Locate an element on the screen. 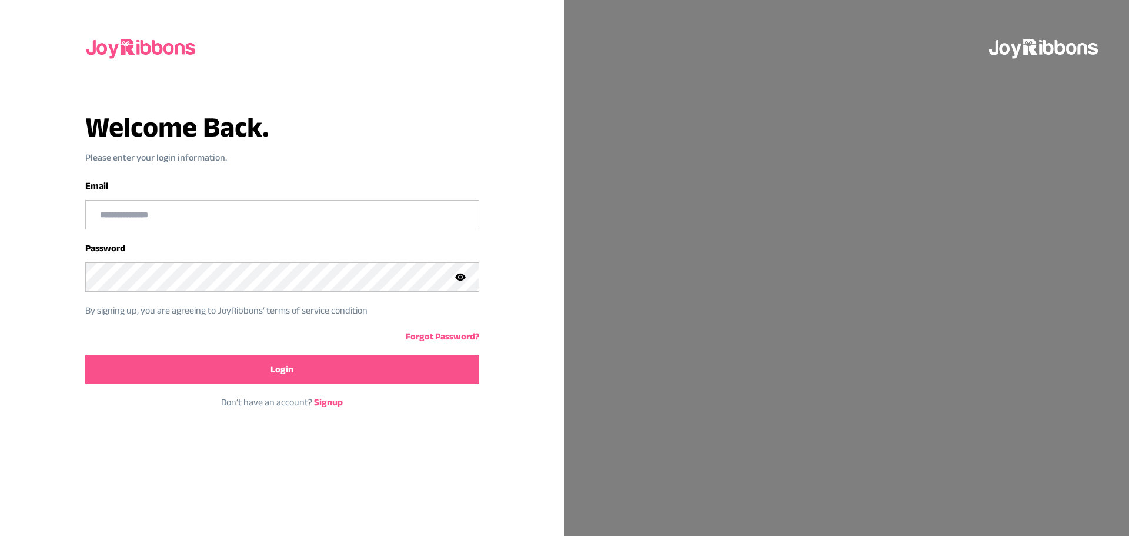  p: Don‘t have an account? is located at coordinates (282, 402).